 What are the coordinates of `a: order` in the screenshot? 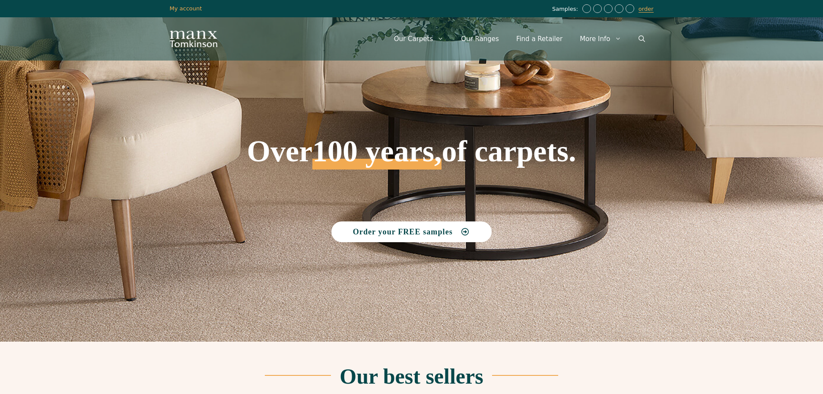 It's located at (646, 9).